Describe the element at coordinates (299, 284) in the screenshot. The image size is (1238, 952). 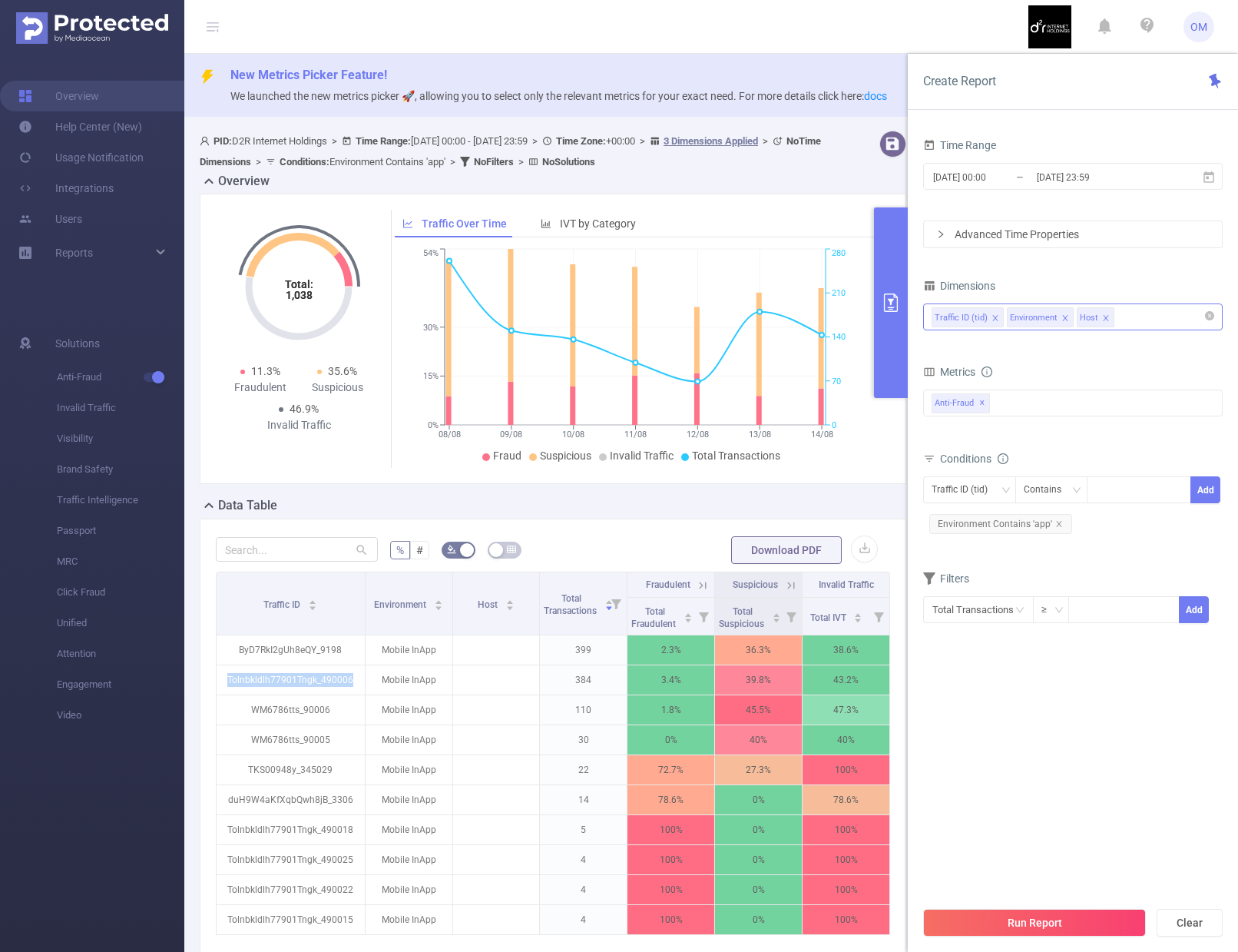
I see `tspan: Total:` at that location.